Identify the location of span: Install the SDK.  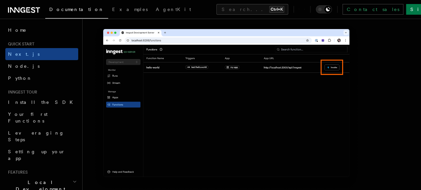
(42, 102).